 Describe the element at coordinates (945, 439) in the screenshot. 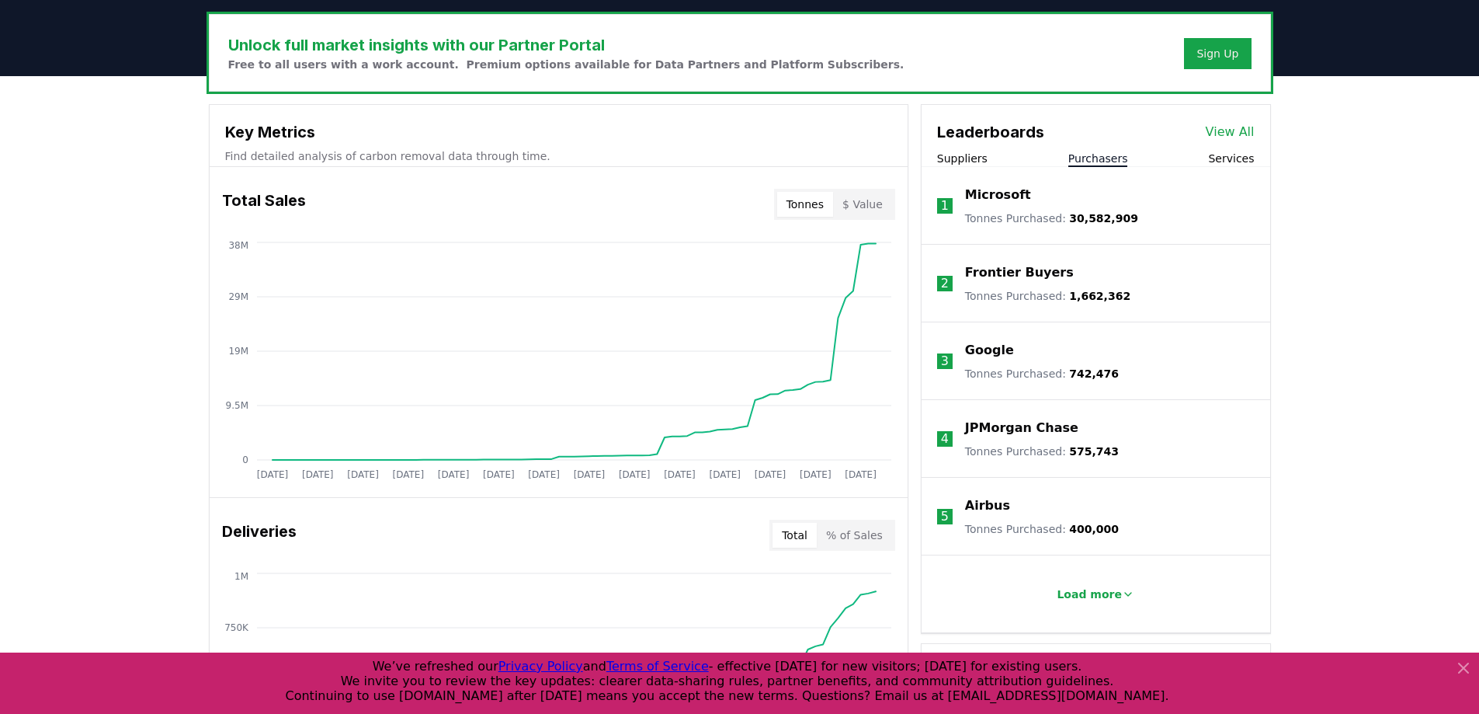

I see `p: 4` at that location.